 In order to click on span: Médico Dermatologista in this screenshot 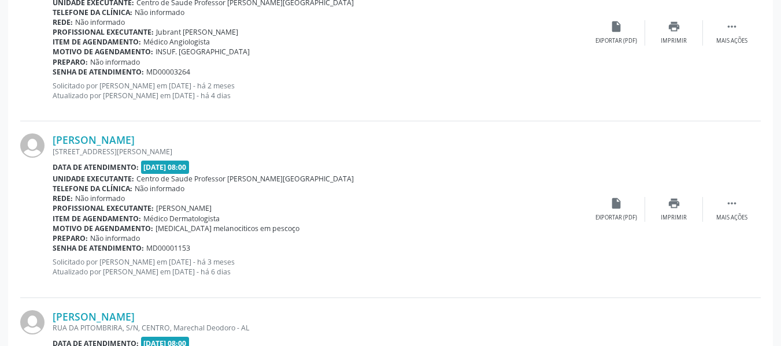, I will do `click(182, 219)`.